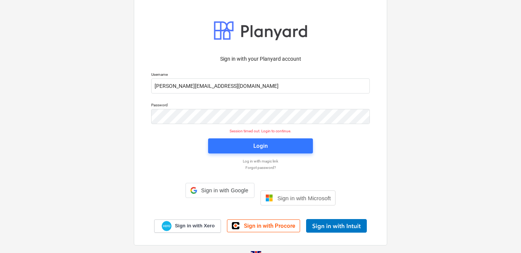  What do you see at coordinates (220, 190) in the screenshot?
I see `div: Sign in with Google` at bounding box center [220, 190].